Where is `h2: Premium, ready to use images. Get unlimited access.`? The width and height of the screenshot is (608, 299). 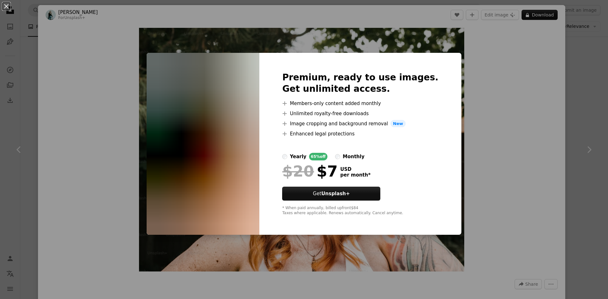
h2: Premium, ready to use images. Get unlimited access. is located at coordinates (360, 83).